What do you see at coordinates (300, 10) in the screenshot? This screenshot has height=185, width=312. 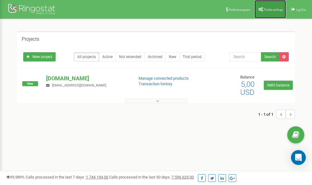 I see `span: Log Out` at bounding box center [300, 10].